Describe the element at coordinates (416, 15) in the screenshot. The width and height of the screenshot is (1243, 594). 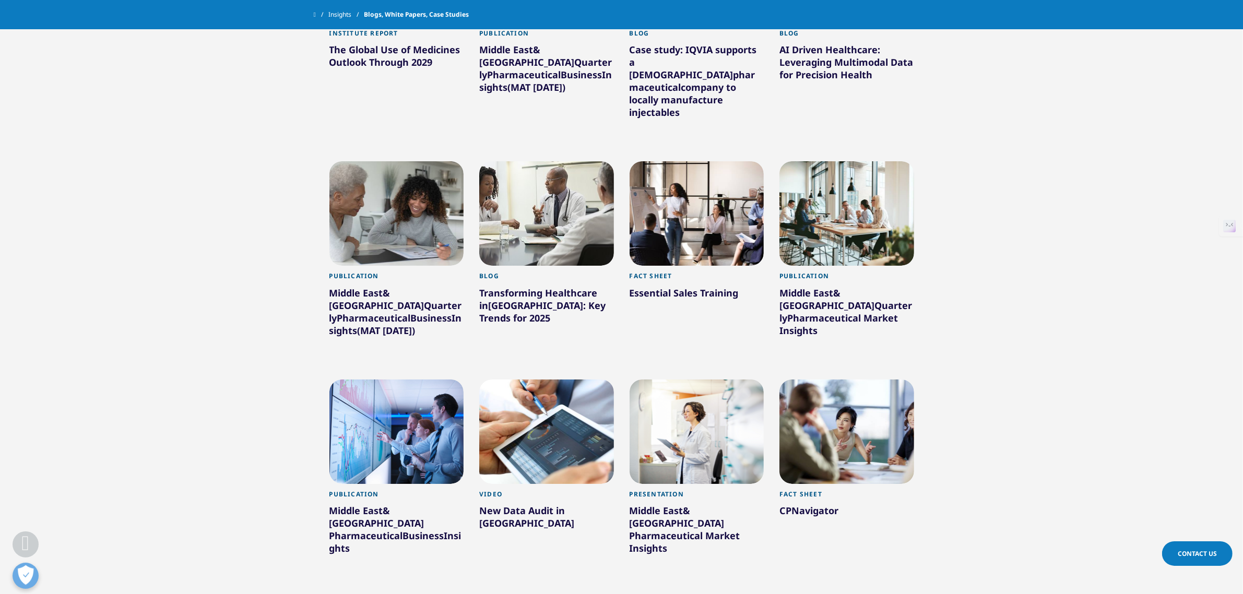
I see `span: Blogs, White Papers, Case Studies` at that location.